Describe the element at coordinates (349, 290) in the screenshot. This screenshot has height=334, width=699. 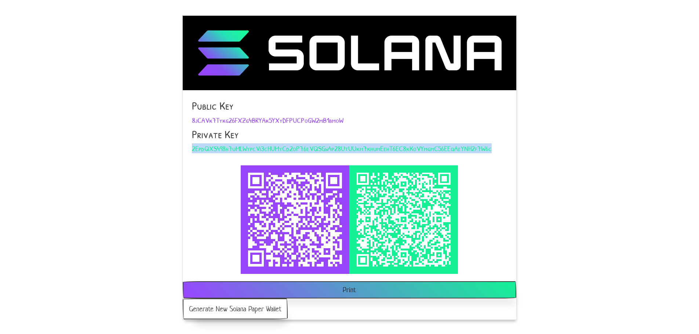
I see `button: Print` at that location.